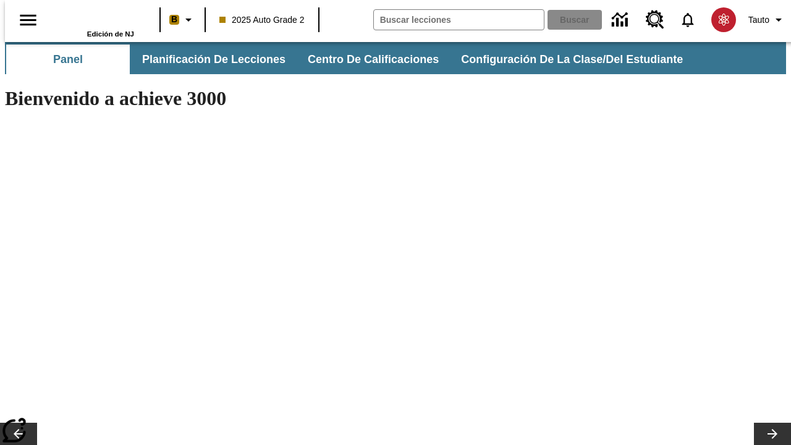 The image size is (791, 445). I want to click on div: Portada, so click(94, 21).